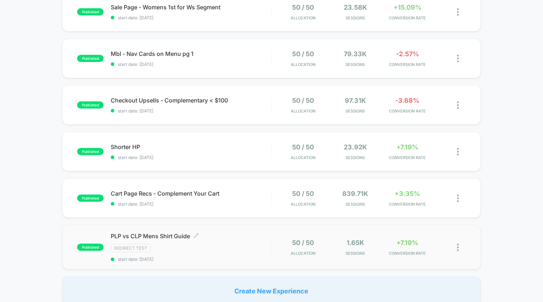 The width and height of the screenshot is (543, 302). What do you see at coordinates (355, 54) in the screenshot?
I see `span: 79.33k` at bounding box center [355, 54].